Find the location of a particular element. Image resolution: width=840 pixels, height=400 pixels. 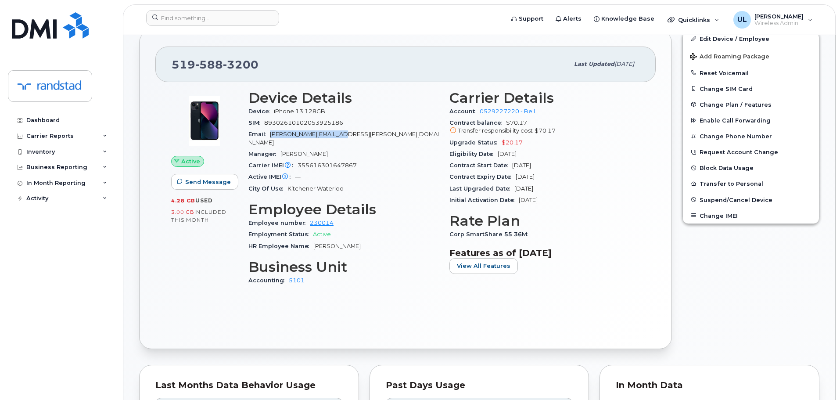

span: HR Employee Name is located at coordinates (281, 246).